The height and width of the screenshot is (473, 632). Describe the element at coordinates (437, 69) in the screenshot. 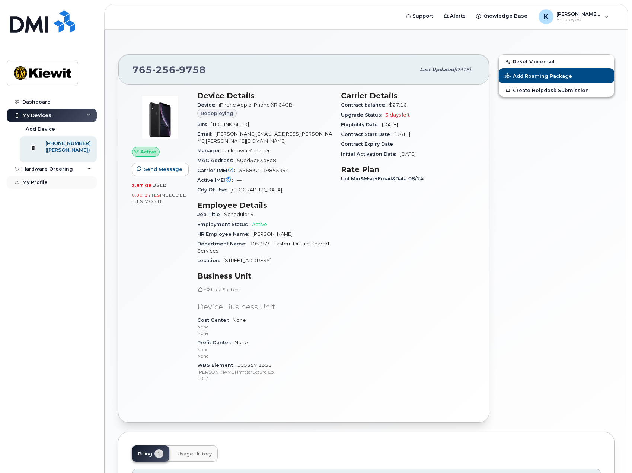

I see `span: Last updated` at that location.